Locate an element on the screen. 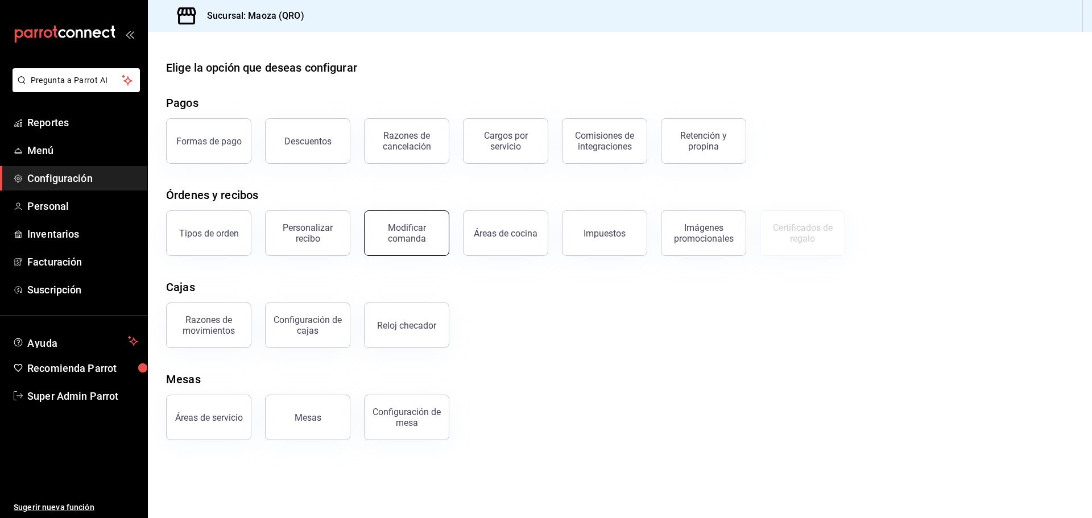 The image size is (1092, 518). h3: Sucursal: Maoza (QRO) is located at coordinates (251, 16).